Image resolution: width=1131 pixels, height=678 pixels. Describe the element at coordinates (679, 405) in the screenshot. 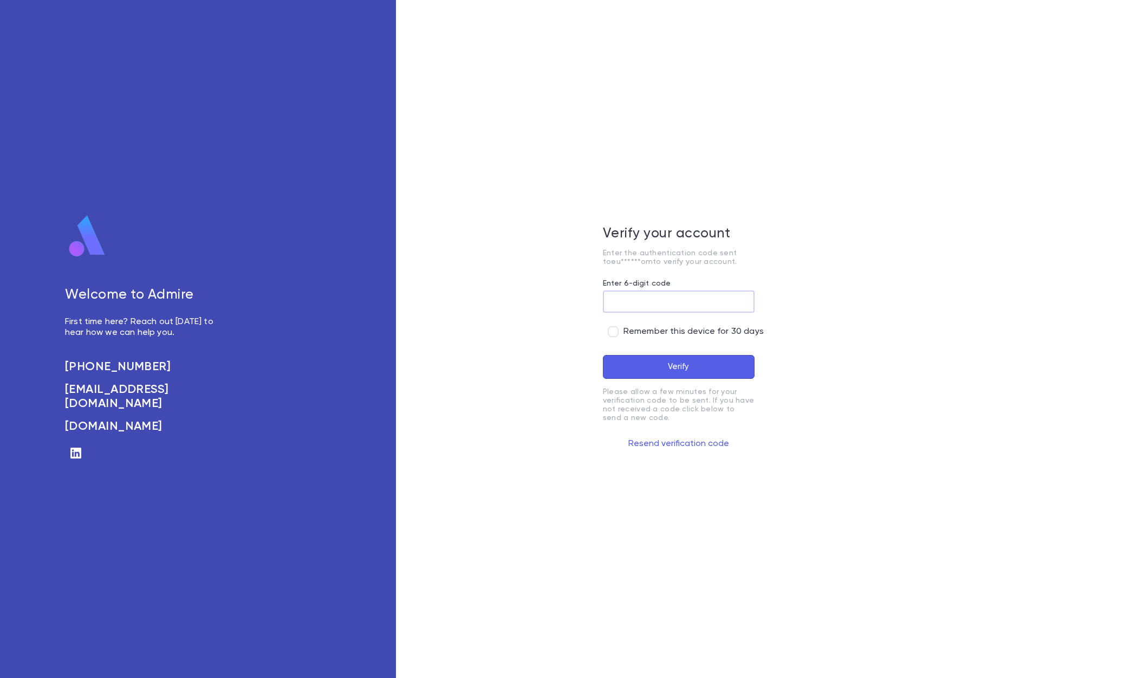

I see `p: Please allow a few minutes for your verification code to be sent. If you have not received a code...` at that location.